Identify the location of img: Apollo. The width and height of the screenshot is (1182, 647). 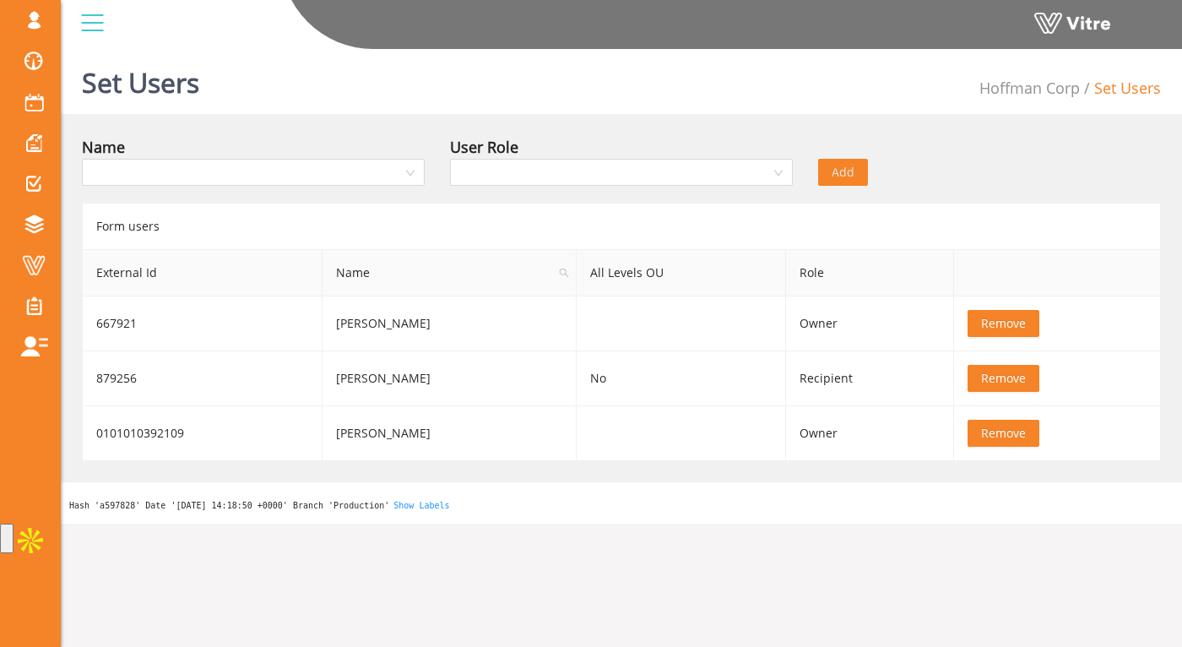
(30, 540).